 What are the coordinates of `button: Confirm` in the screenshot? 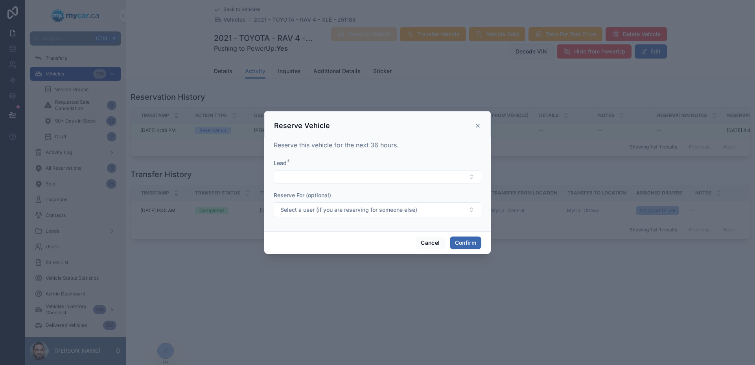 It's located at (465, 243).